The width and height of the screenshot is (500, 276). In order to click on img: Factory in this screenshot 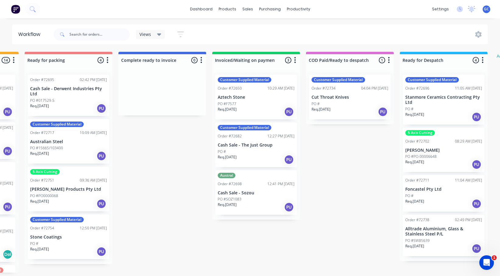, I will do `click(16, 9)`.